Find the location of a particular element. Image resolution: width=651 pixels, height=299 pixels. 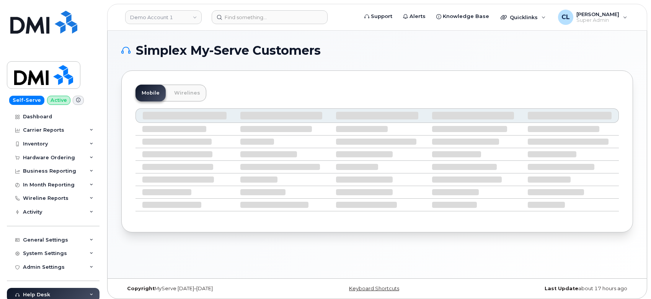

strong: Copyright is located at coordinates (141, 288).